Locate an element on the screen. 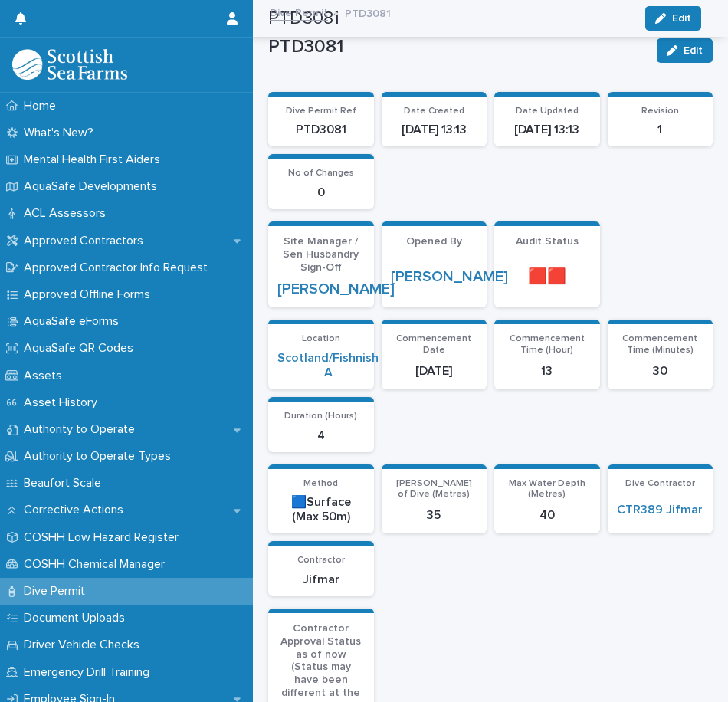 This screenshot has height=702, width=728. p: COSHH Chemical Manager is located at coordinates (97, 564).